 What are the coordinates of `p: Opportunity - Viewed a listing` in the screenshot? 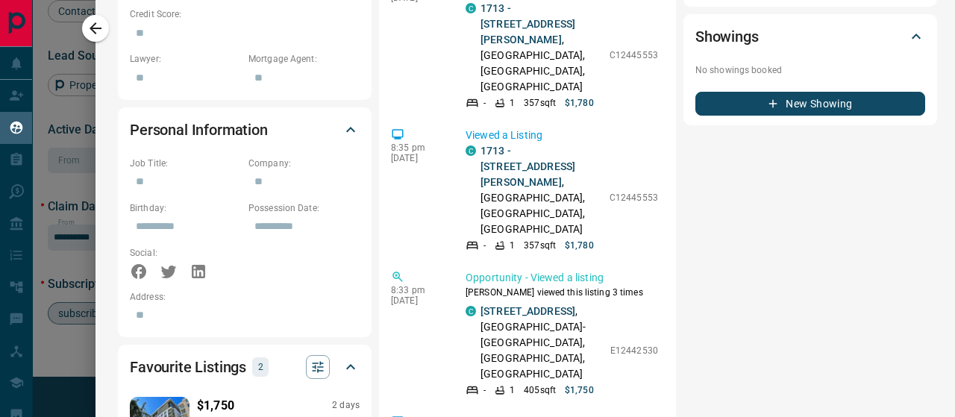 It's located at (562, 278).